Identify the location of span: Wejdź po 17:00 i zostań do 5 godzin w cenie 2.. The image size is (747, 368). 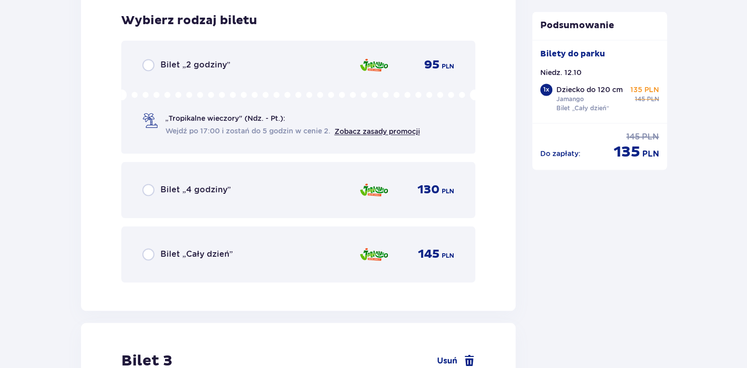
(248, 131).